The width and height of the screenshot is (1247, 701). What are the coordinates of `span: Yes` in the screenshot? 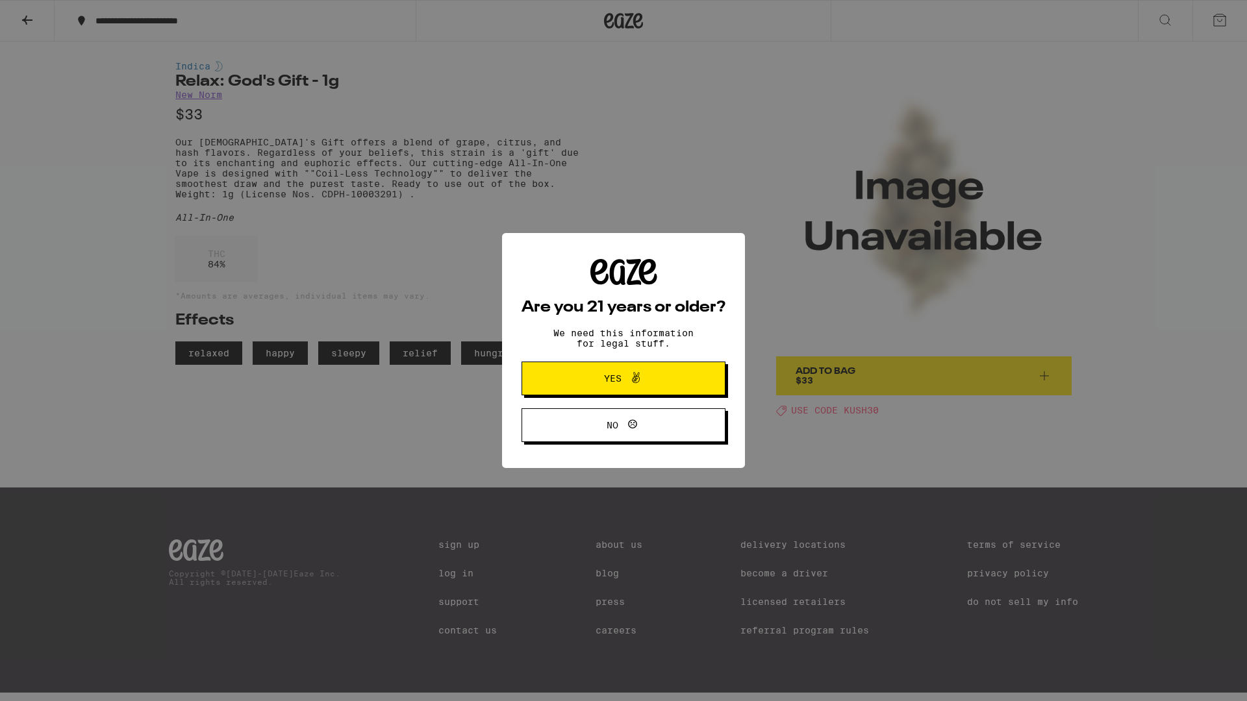 It's located at (612, 379).